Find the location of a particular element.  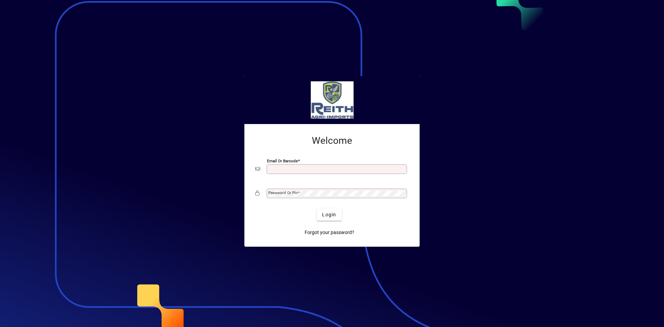

span: Login is located at coordinates (329, 215).